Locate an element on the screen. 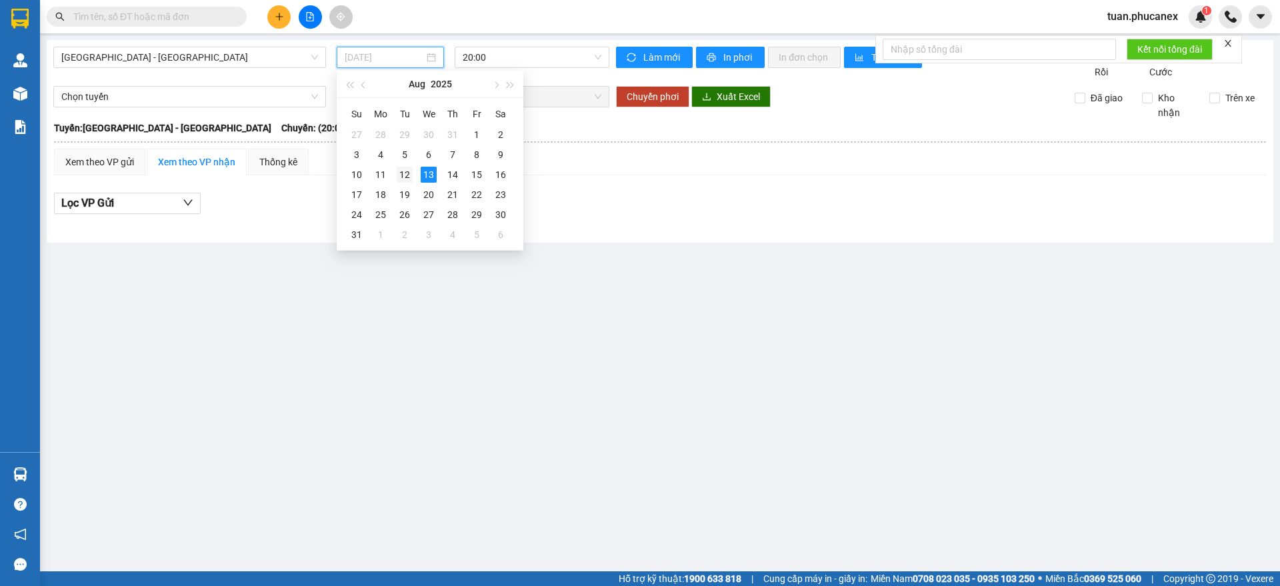  button: Kết nối tổng đài is located at coordinates (1169, 49).